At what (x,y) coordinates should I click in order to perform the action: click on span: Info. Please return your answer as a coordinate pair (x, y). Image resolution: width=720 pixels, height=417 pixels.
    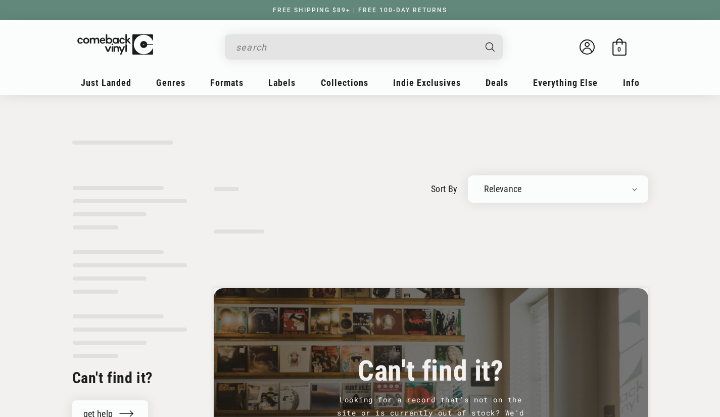
    Looking at the image, I should click on (631, 82).